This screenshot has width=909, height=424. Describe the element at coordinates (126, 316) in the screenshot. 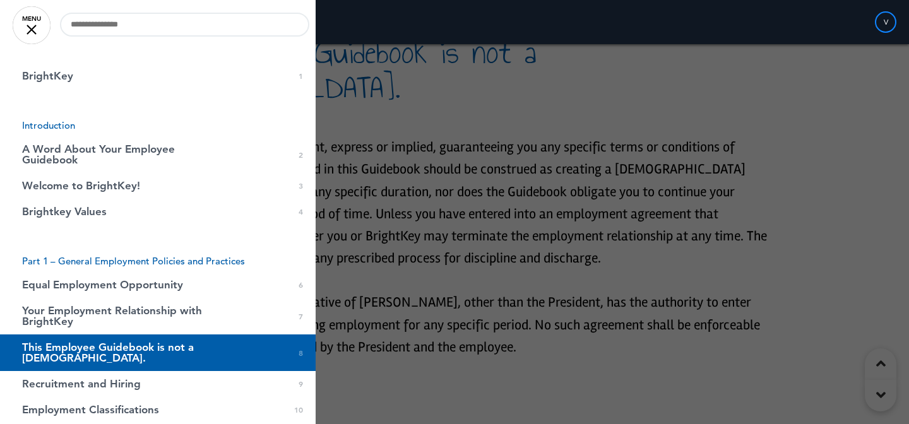

I see `span: Your Employment Relationship with BrightKey` at that location.